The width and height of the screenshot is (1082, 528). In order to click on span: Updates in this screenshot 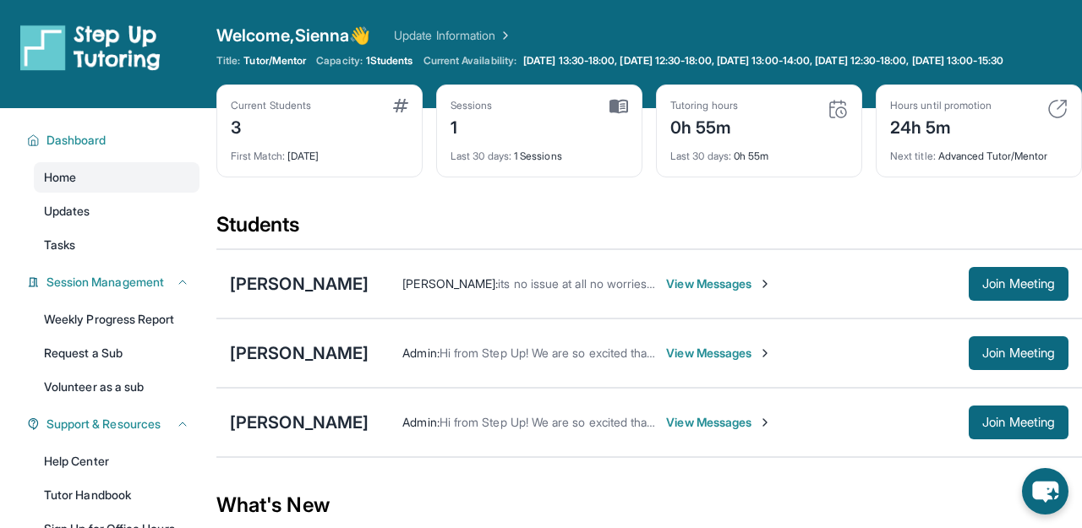, I will do `click(67, 211)`.